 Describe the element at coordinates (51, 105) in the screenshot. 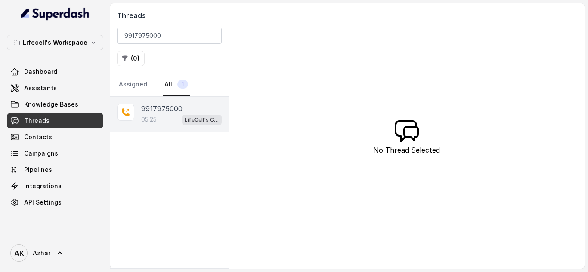

I see `span: Knowledge Bases` at that location.